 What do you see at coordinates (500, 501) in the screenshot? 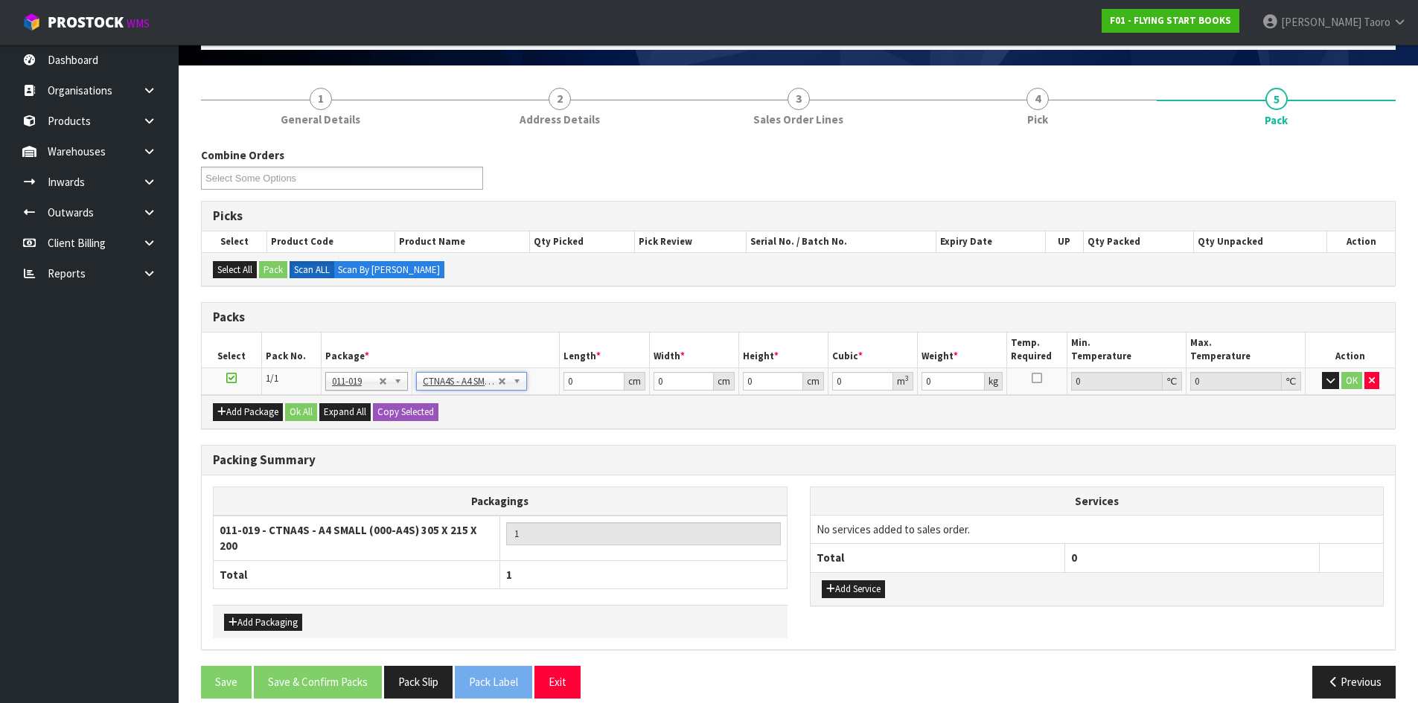
I see `th: Packagings` at bounding box center [500, 501].